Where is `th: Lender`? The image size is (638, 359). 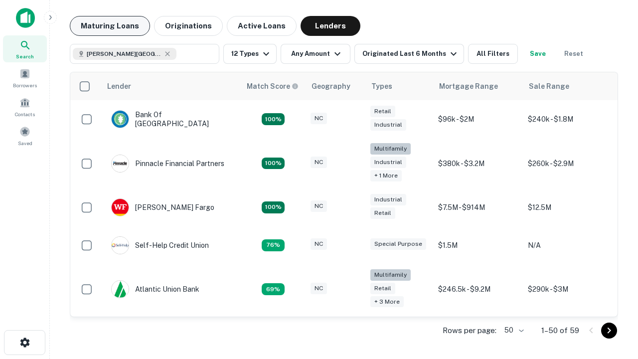
th: Lender is located at coordinates (171, 86).